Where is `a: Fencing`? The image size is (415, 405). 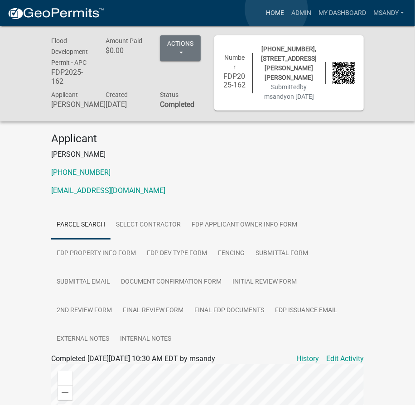 a: Fencing is located at coordinates (231, 254).